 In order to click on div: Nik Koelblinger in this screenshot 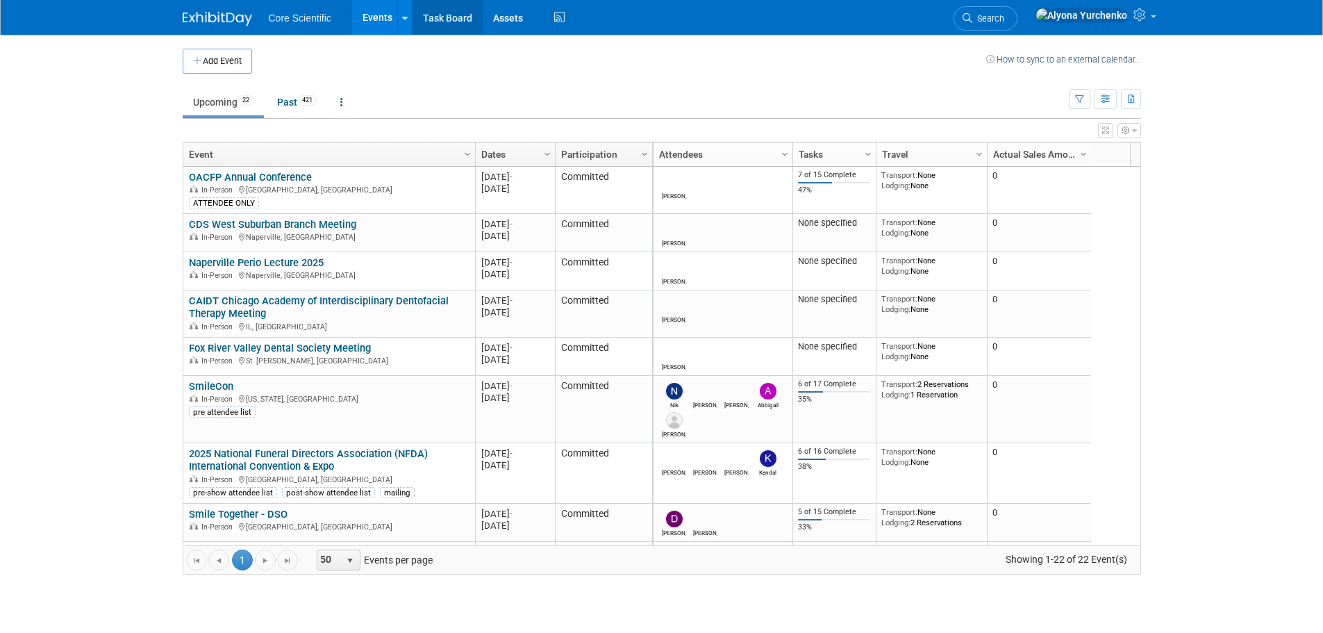, I will do `click(674, 404)`.